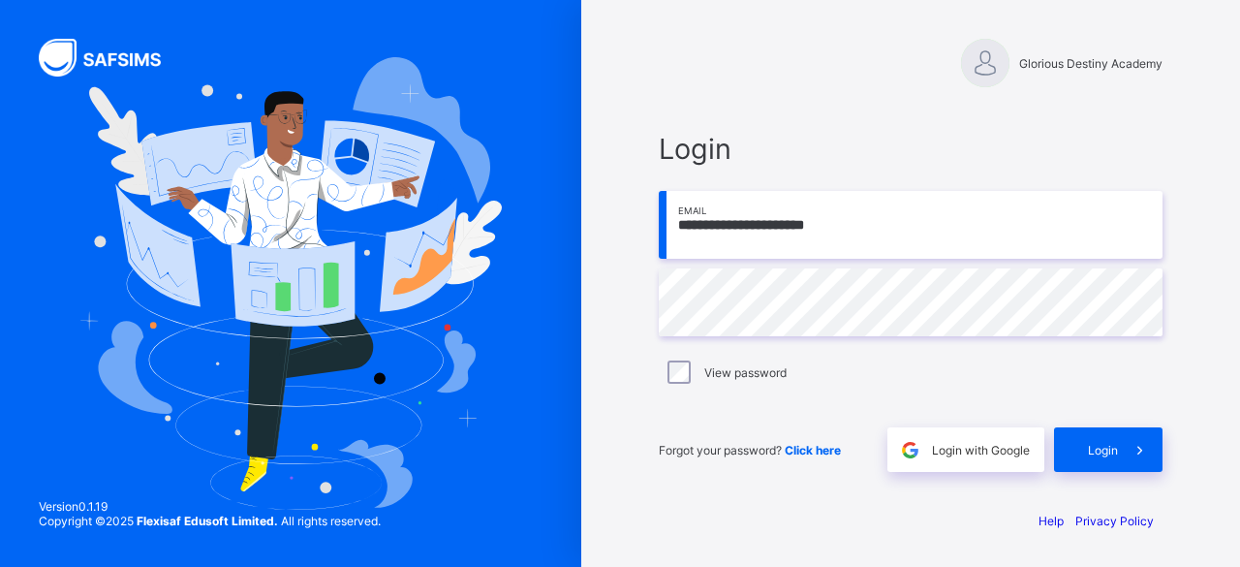  What do you see at coordinates (981, 450) in the screenshot?
I see `span: Login with Google` at bounding box center [981, 450].